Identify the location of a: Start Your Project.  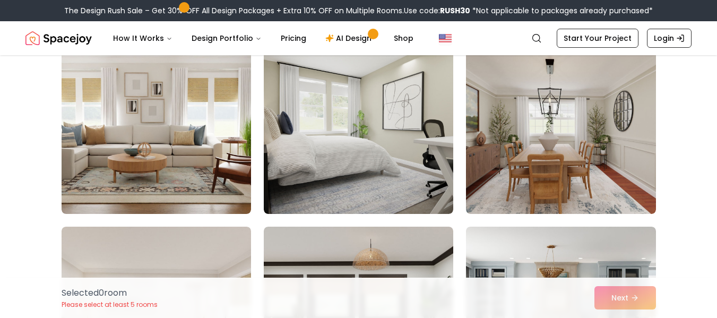
(598, 38).